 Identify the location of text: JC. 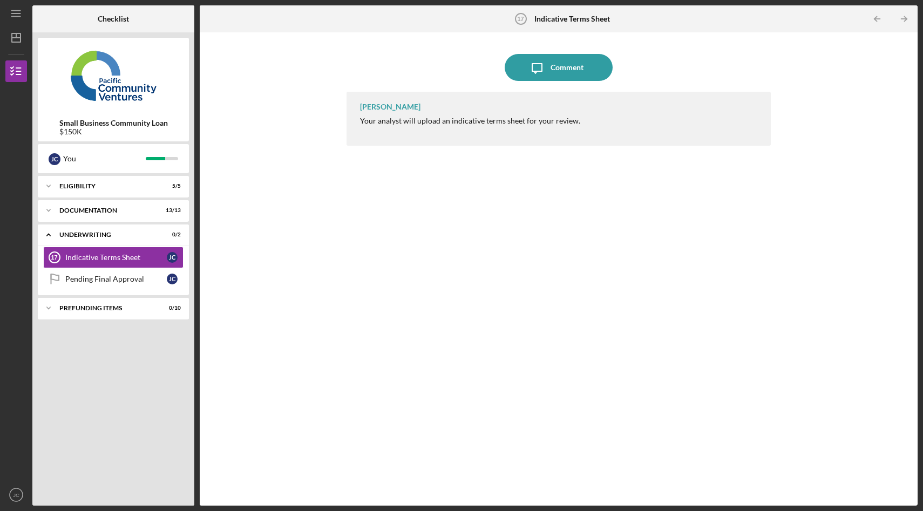
(16, 495).